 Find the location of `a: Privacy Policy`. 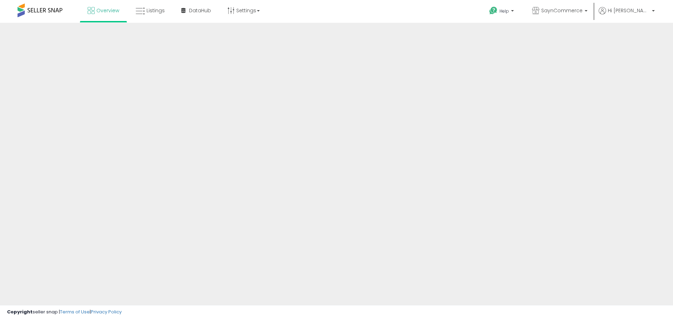

a: Privacy Policy is located at coordinates (106, 312).